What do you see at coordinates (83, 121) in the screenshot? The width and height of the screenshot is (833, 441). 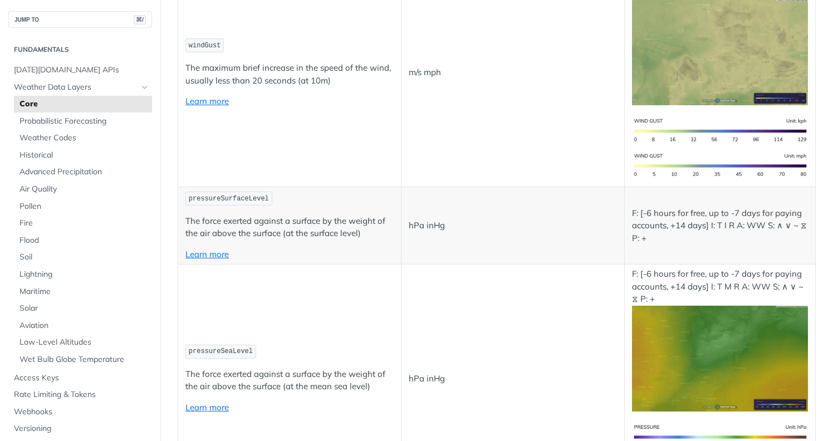 I see `a: Probabilistic Forecasting` at bounding box center [83, 121].